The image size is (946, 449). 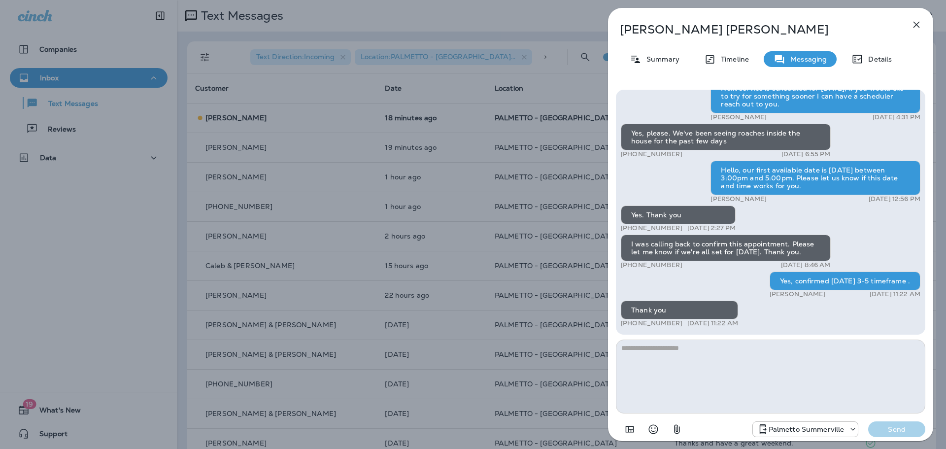 What do you see at coordinates (806, 429) in the screenshot?
I see `div: +1 (843) 594-2691` at bounding box center [806, 429].